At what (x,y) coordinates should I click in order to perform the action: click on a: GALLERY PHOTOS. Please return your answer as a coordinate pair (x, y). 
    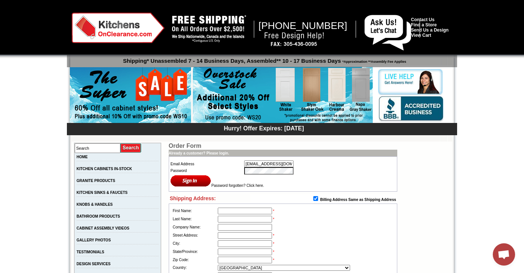
    Looking at the image, I should click on (94, 240).